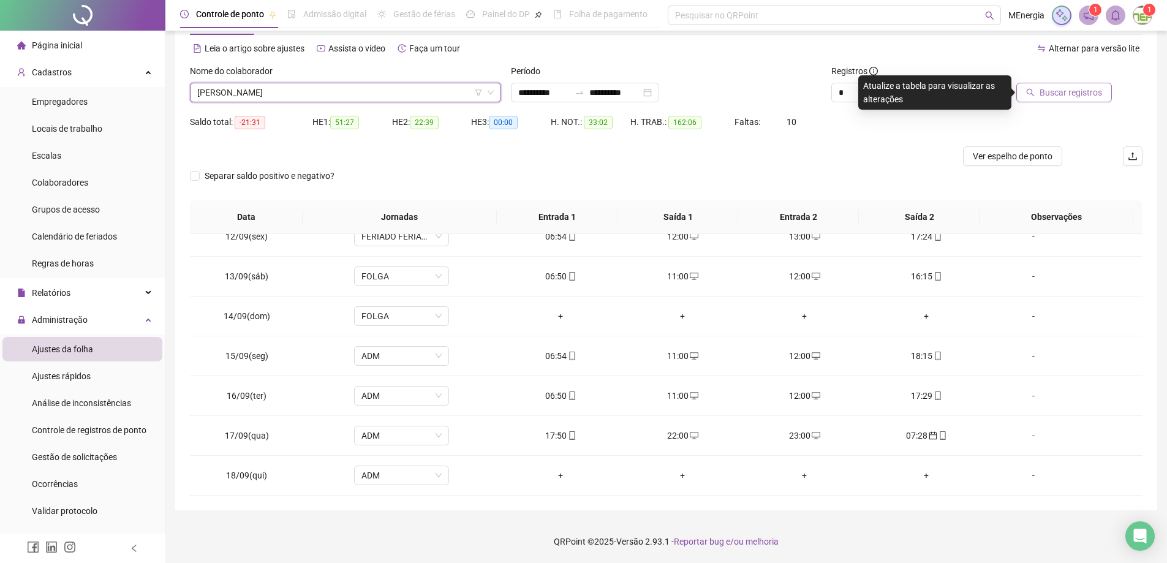 Image resolution: width=1167 pixels, height=563 pixels. Describe the element at coordinates (21, 293) in the screenshot. I see `span: file` at that location.